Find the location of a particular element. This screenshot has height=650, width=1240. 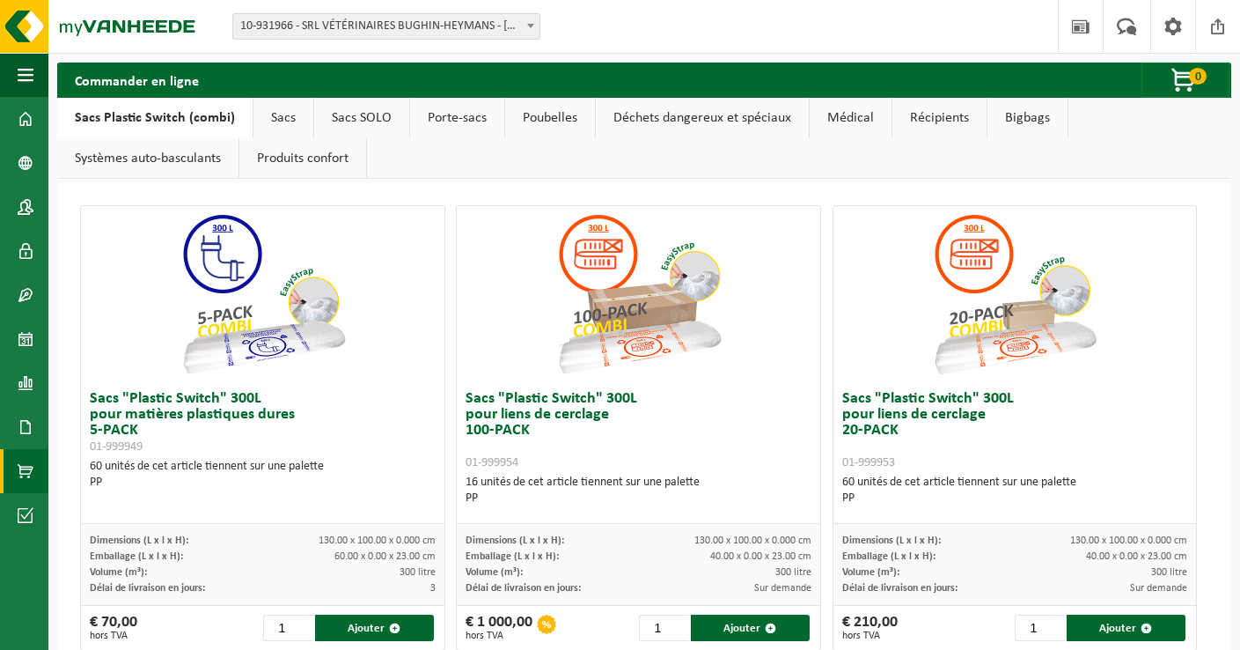

a: Bigbags is located at coordinates (1027, 118).